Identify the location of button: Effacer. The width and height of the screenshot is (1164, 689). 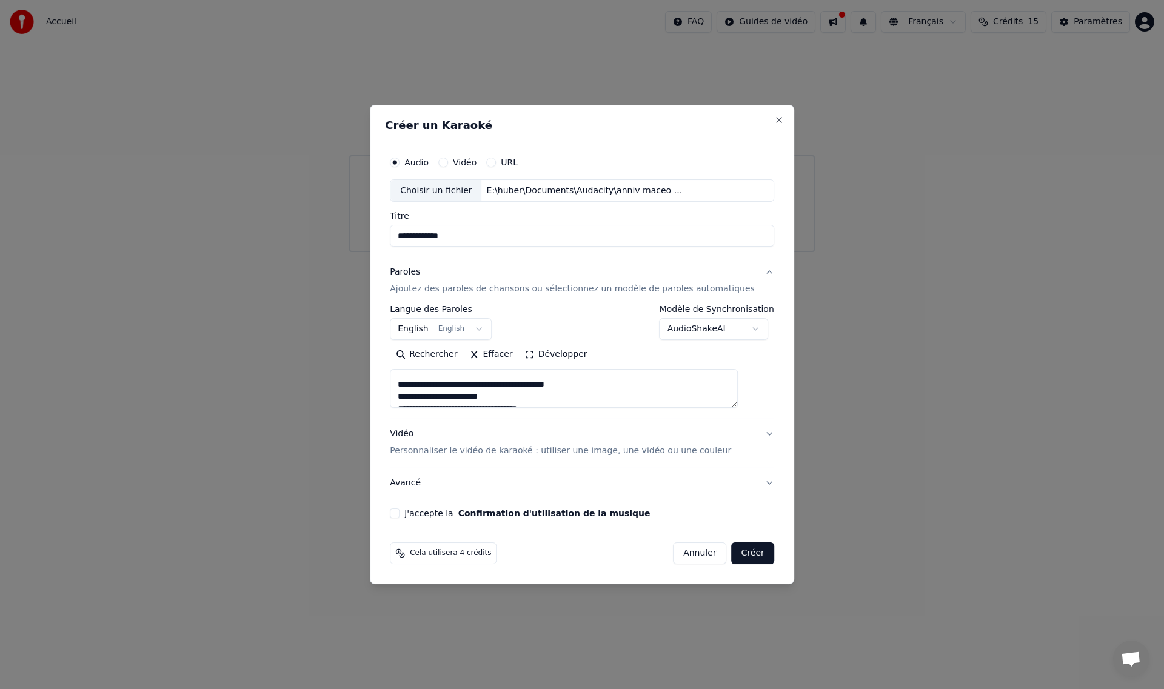
(490, 355).